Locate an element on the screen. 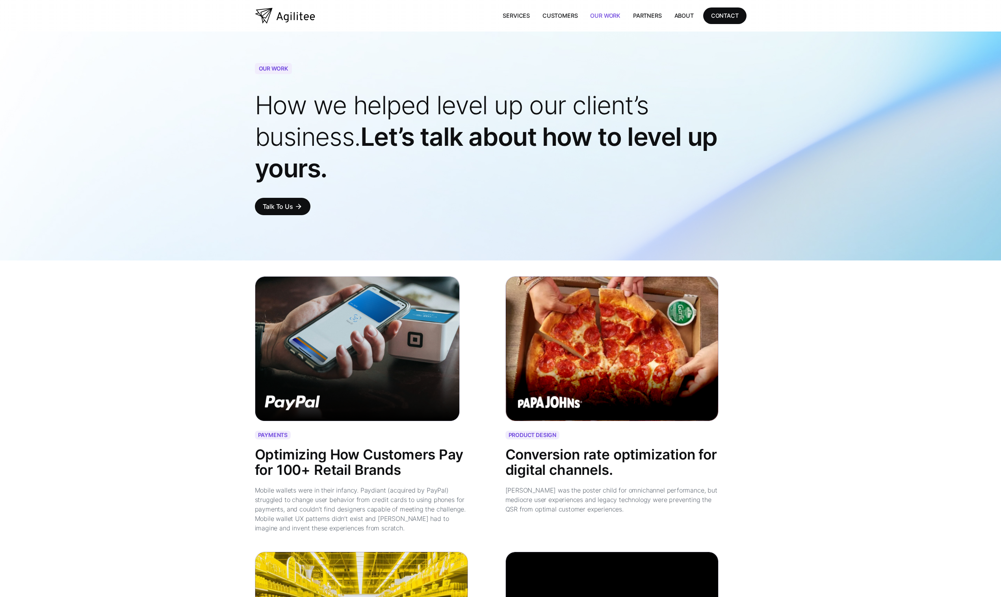 The width and height of the screenshot is (1001, 597). div: Talk To Us is located at coordinates (278, 206).